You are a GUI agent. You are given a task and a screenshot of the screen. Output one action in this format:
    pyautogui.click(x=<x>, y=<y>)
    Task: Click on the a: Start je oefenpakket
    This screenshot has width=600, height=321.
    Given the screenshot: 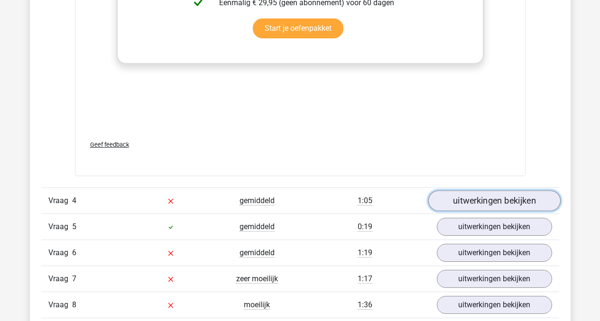 What is the action you would take?
    pyautogui.click(x=298, y=28)
    